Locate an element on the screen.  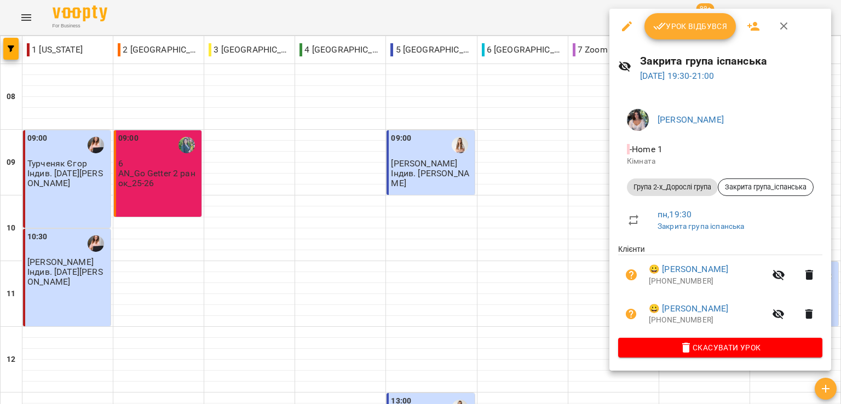
span: Скасувати Урок is located at coordinates (720, 348).